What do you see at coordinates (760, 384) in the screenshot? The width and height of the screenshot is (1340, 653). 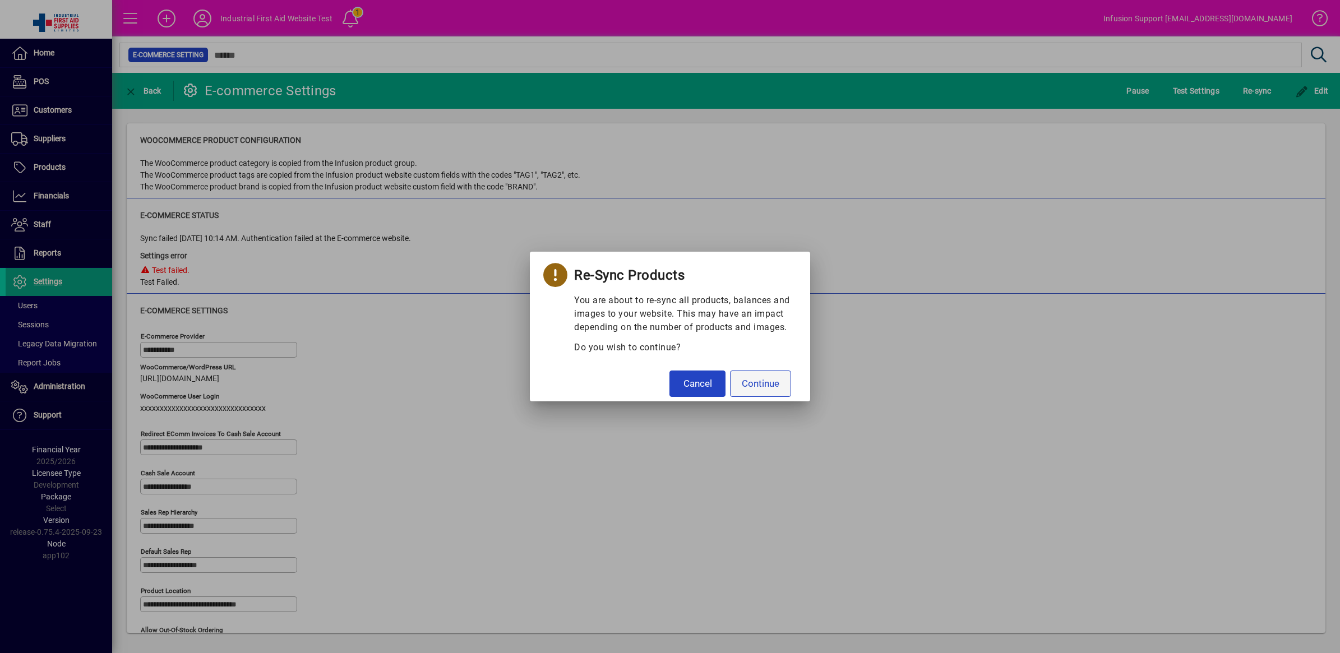 I see `button: Continue` at bounding box center [760, 384].